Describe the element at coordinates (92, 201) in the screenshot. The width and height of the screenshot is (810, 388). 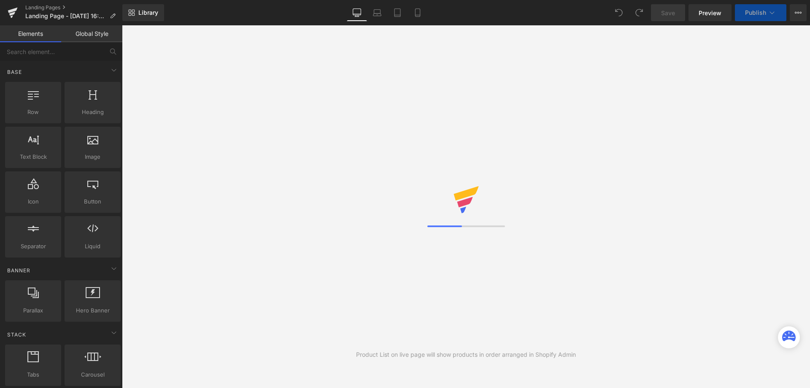
I see `span: Button` at that location.